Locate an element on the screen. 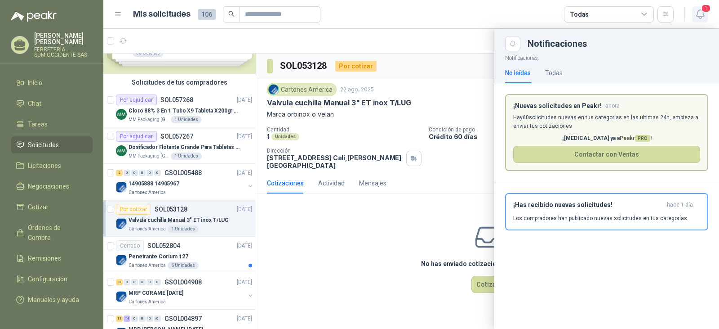 Image resolution: width=719 pixels, height=329 pixels. button: Contactar con Ventas is located at coordinates (607, 154).